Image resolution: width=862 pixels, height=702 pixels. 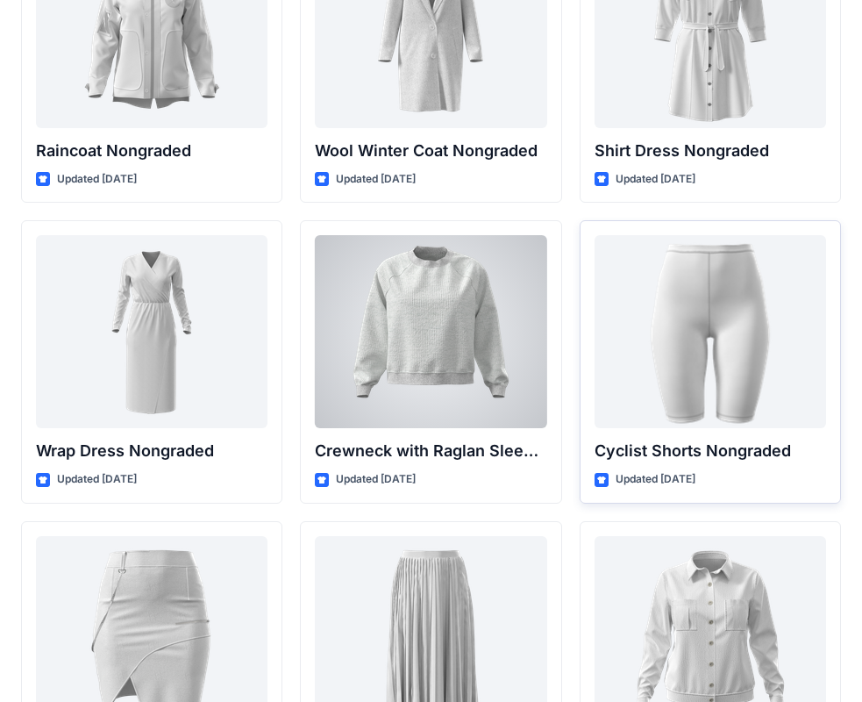 What do you see at coordinates (152, 451) in the screenshot?
I see `p: Wrap Dress Nongraded` at bounding box center [152, 451].